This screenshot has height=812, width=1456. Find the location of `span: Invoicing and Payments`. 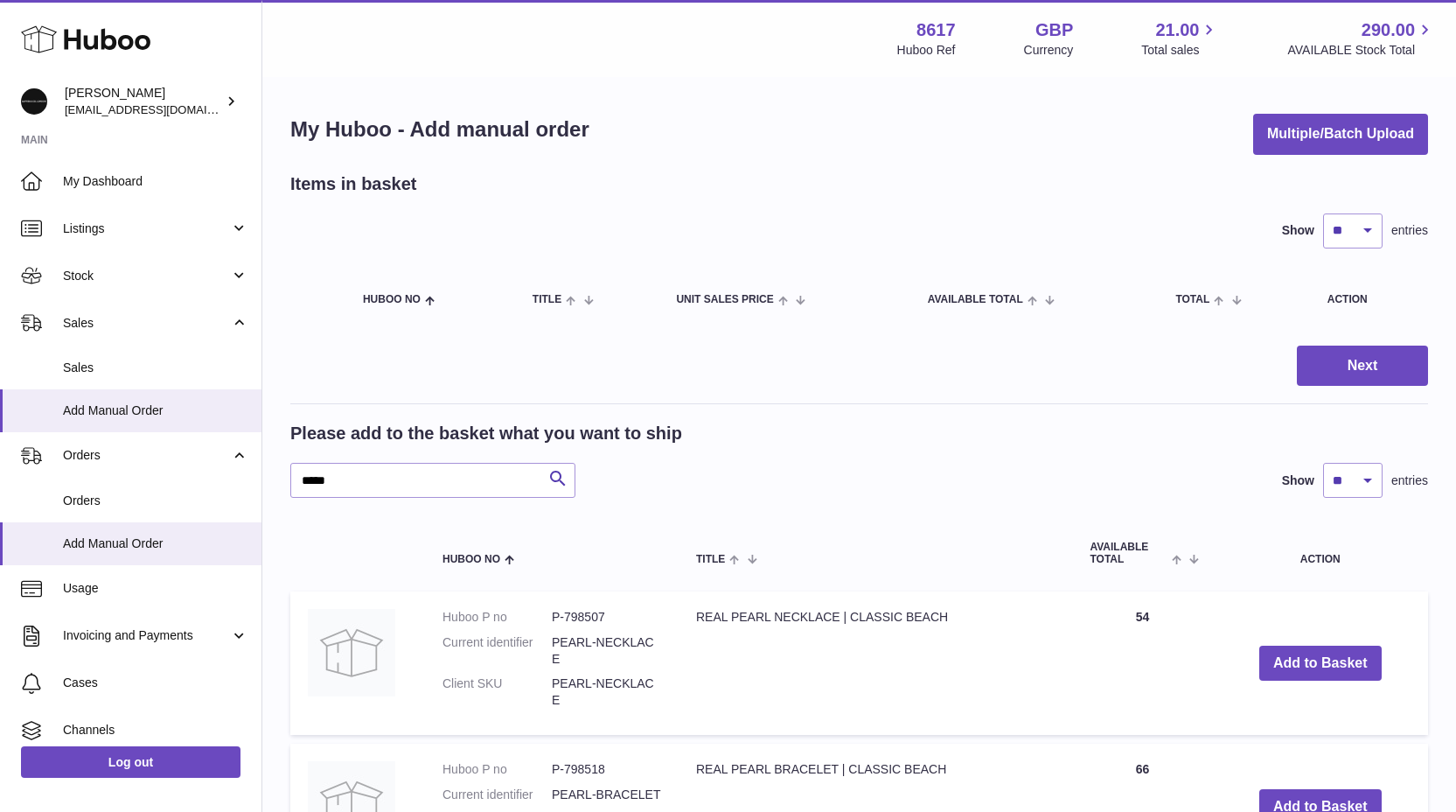

span: Invoicing and Payments is located at coordinates (146, 635).